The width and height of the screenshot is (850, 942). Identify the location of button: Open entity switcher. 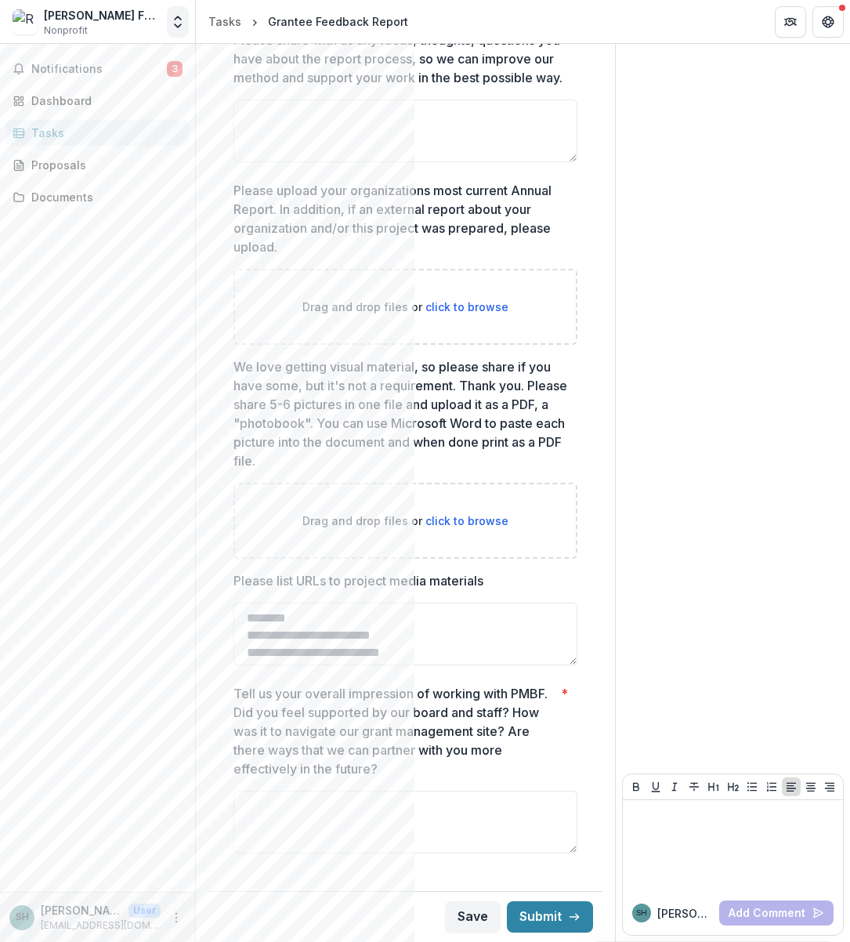
(178, 22).